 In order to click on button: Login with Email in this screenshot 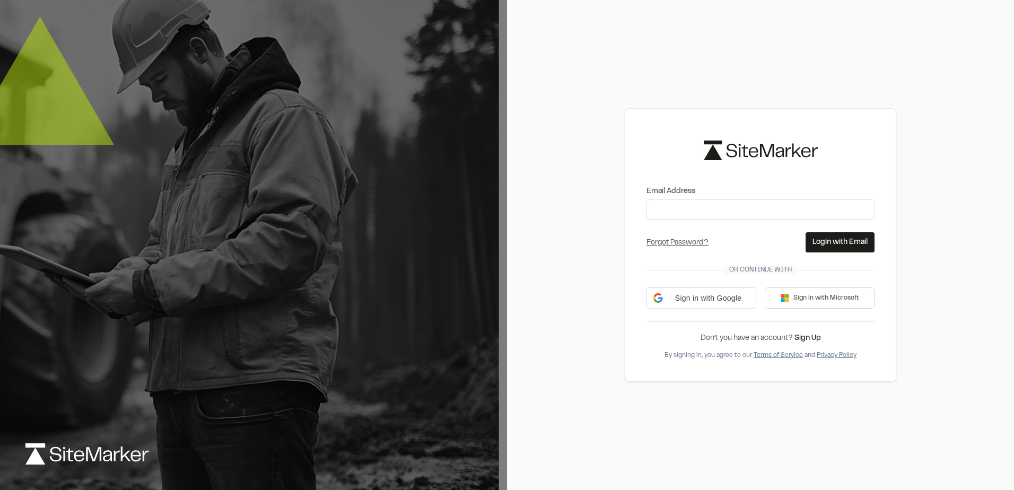, I will do `click(840, 242)`.